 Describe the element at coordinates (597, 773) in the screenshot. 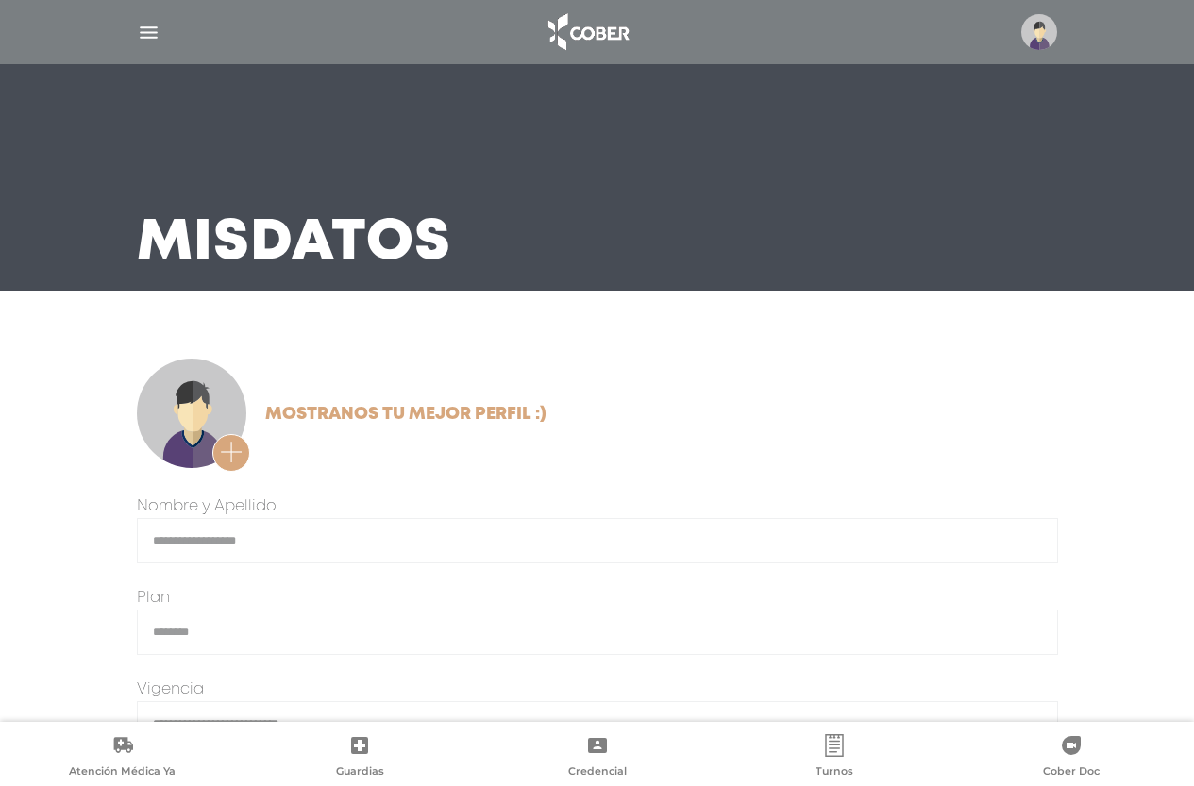

I see `span: Credencial` at that location.